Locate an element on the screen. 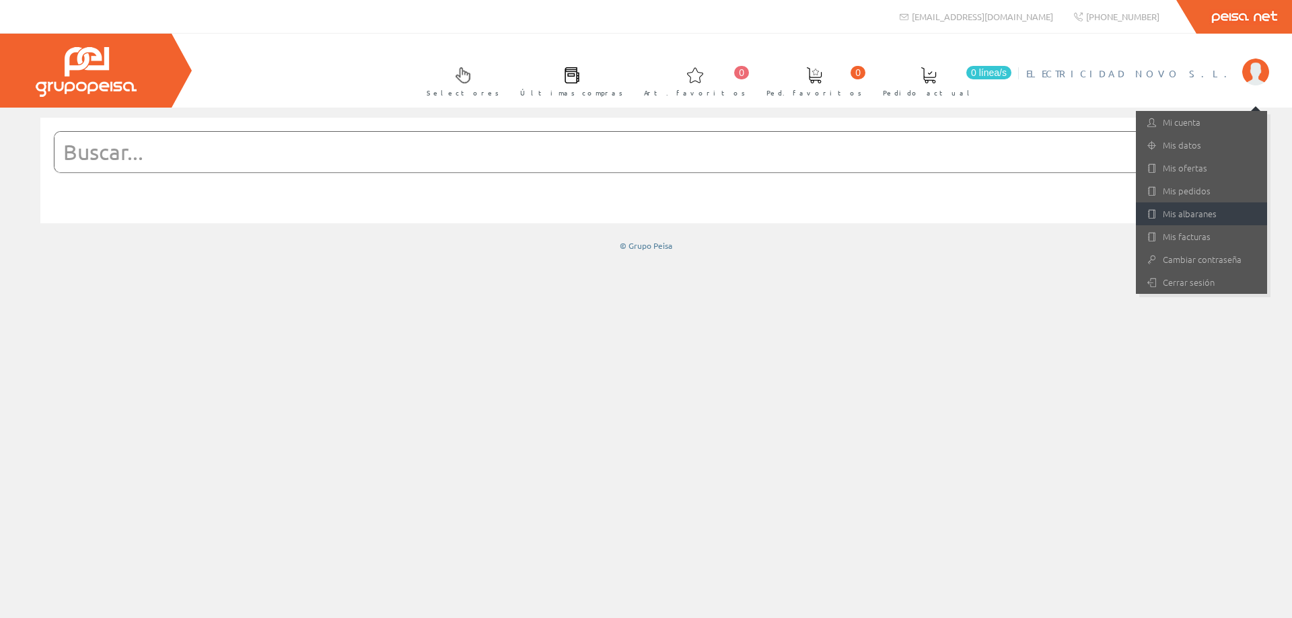  span: ELECTRICIDAD NOVO S.L. is located at coordinates (1131, 73).